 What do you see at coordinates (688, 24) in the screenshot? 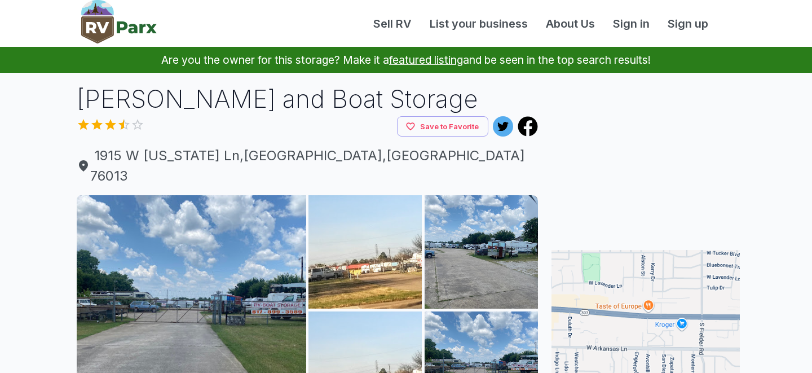
I see `a: Sign up` at bounding box center [688, 24].